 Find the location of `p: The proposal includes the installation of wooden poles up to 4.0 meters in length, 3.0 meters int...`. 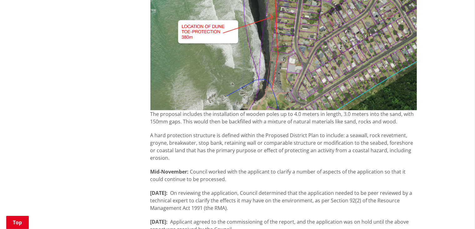

p: The proposal includes the installation of wooden poles up to 4.0 meters in length, 3.0 meters int... is located at coordinates (284, 118).